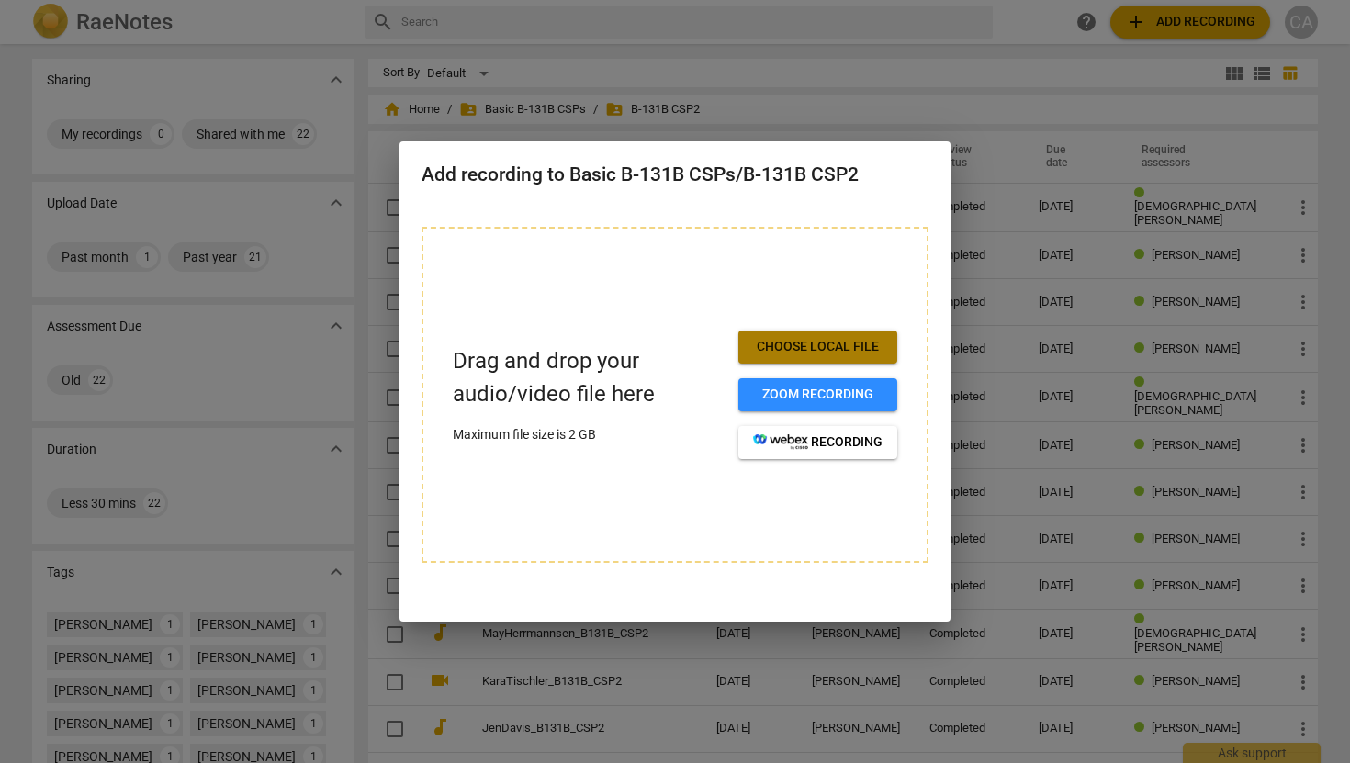 The width and height of the screenshot is (1350, 763). Describe the element at coordinates (675, 174) in the screenshot. I see `h2: Add recording to Basic B-131B CSPs/B-131B CSP2` at that location.